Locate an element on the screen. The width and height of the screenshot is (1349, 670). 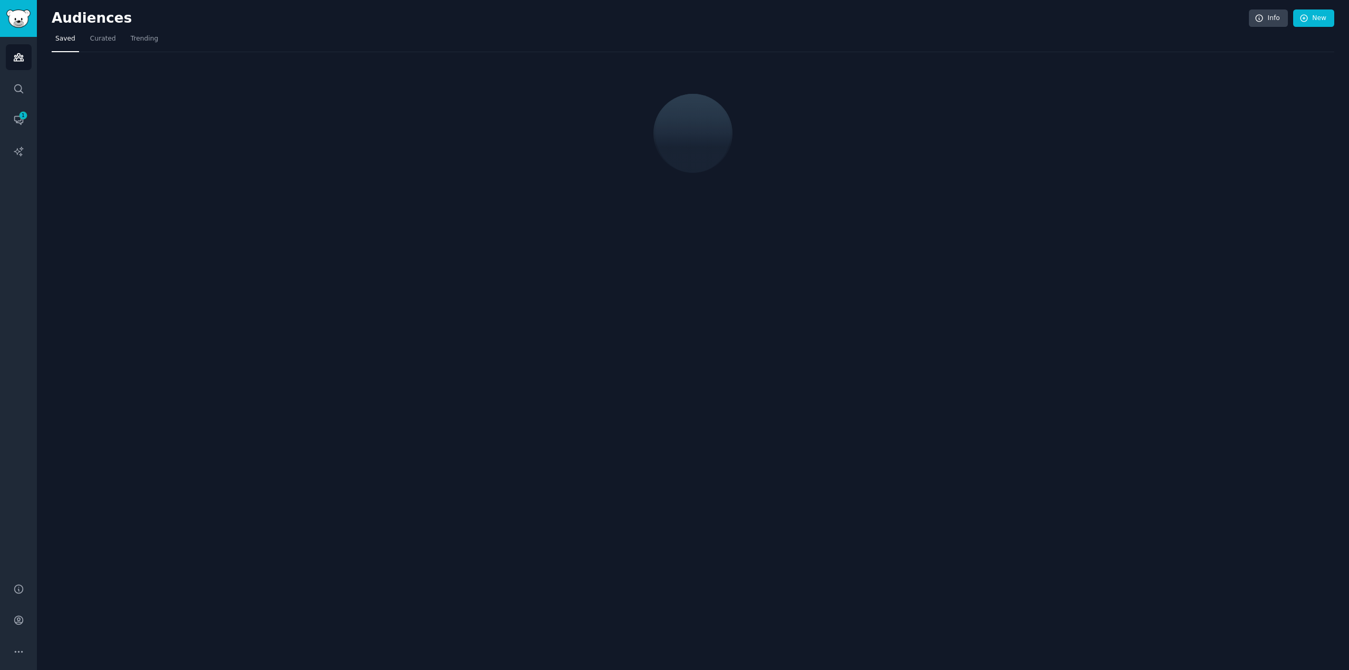
span: Saved is located at coordinates (65, 39).